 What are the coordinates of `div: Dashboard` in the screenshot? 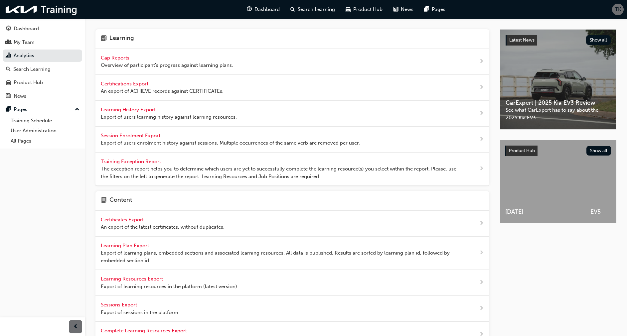 It's located at (26, 29).